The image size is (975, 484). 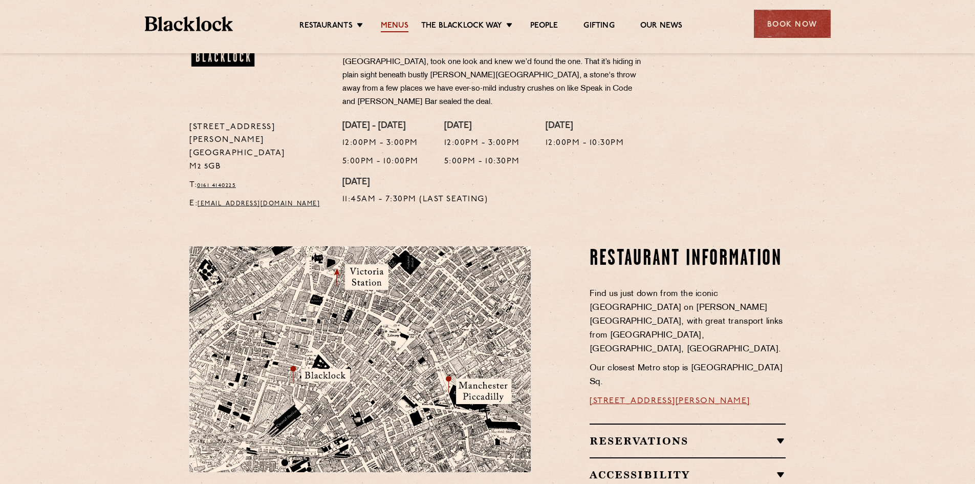 What do you see at coordinates (326, 27) in the screenshot?
I see `a: Restaurants` at bounding box center [326, 27].